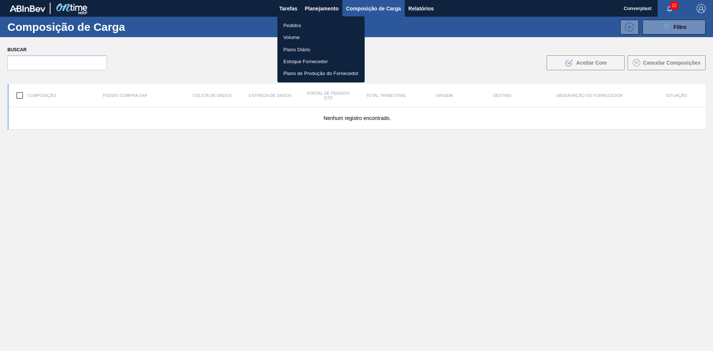 The height and width of the screenshot is (351, 713). Describe the element at coordinates (291, 37) in the screenshot. I see `font: Volume` at that location.